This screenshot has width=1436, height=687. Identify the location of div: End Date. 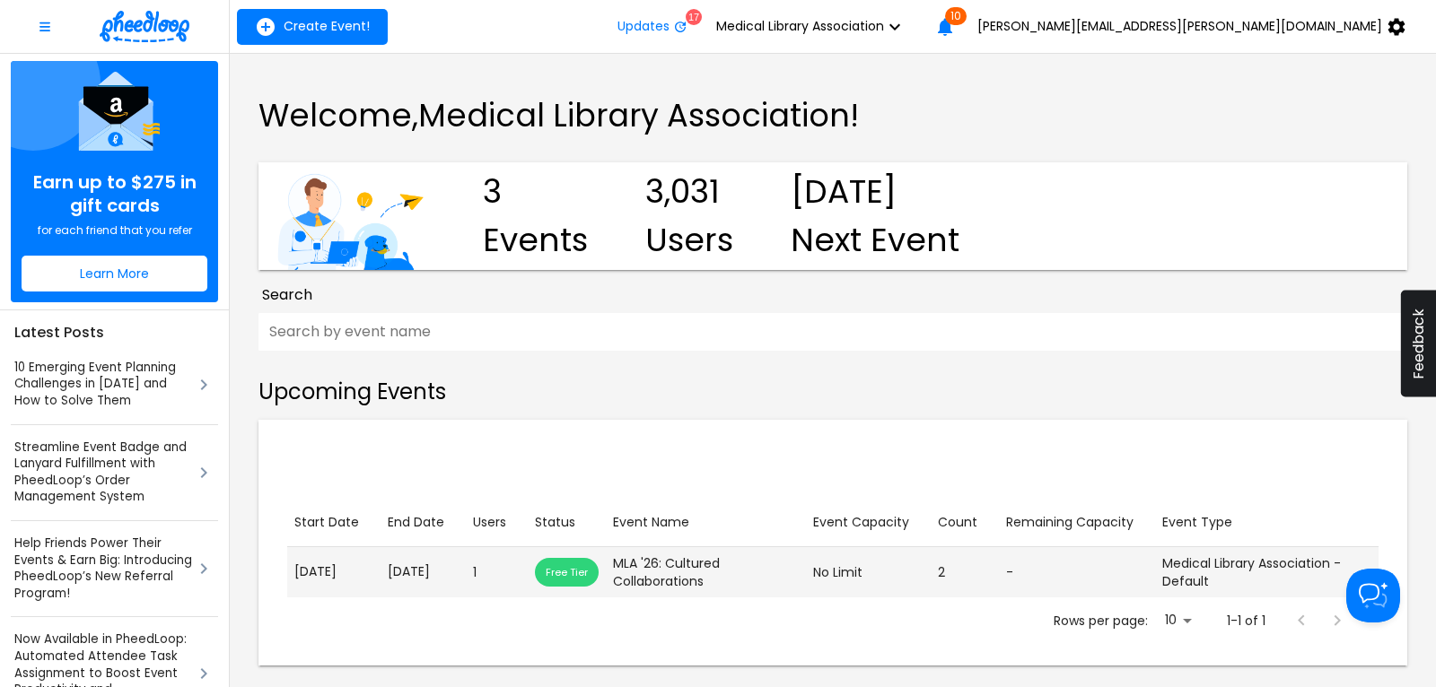
(416, 522).